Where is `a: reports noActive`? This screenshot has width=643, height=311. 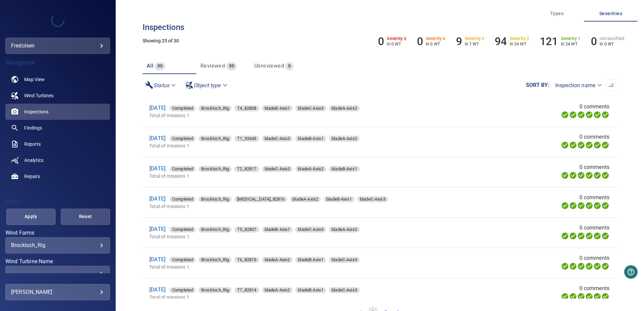
a: reports noActive is located at coordinates (57, 144).